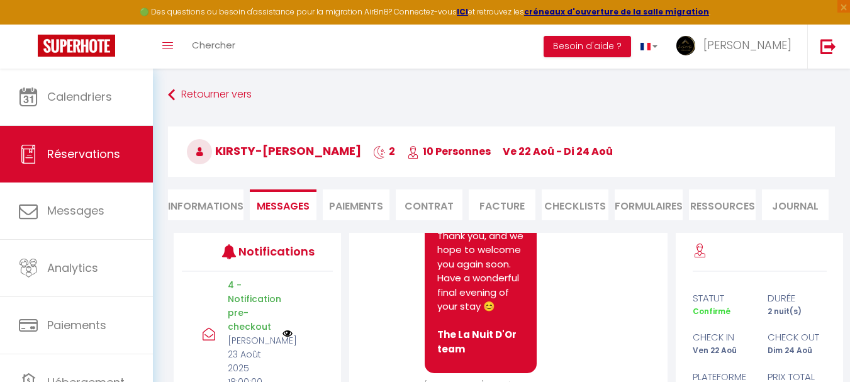 The height and width of the screenshot is (382, 850). Describe the element at coordinates (72, 268) in the screenshot. I see `span: Analytics` at that location.